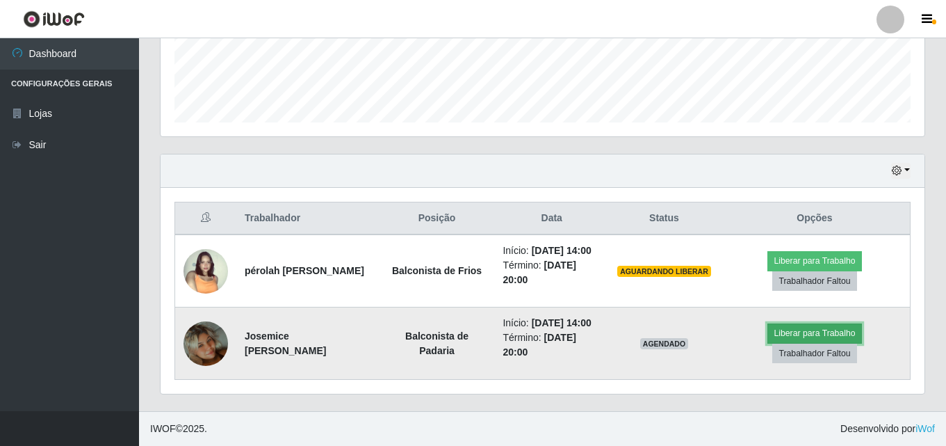 This screenshot has width=946, height=446. Describe the element at coordinates (206, 271) in the screenshot. I see `img: 1754066198328.jpeg` at that location.